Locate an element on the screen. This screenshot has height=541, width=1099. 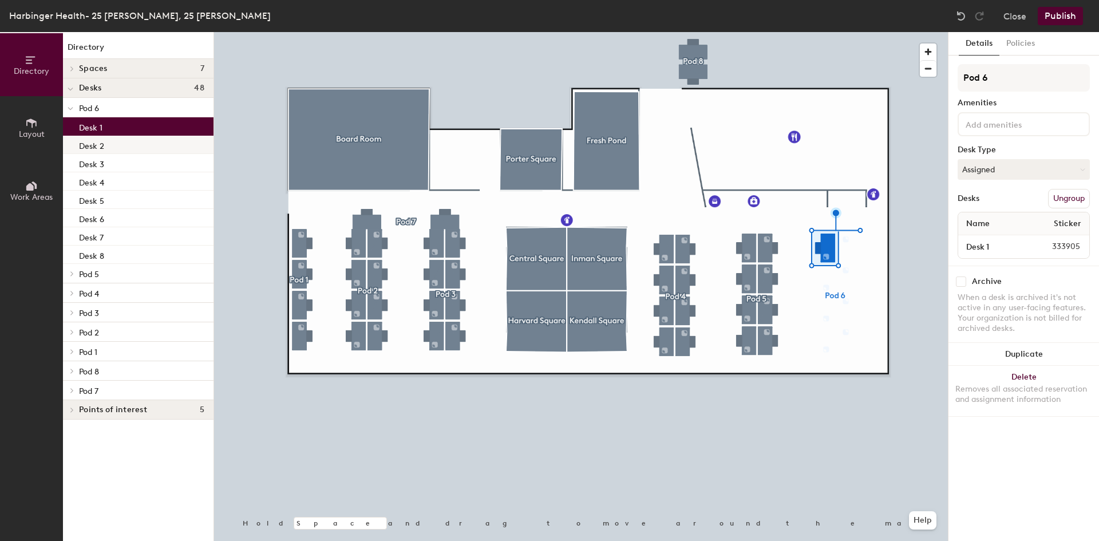
button: Assigned is located at coordinates (1023, 169).